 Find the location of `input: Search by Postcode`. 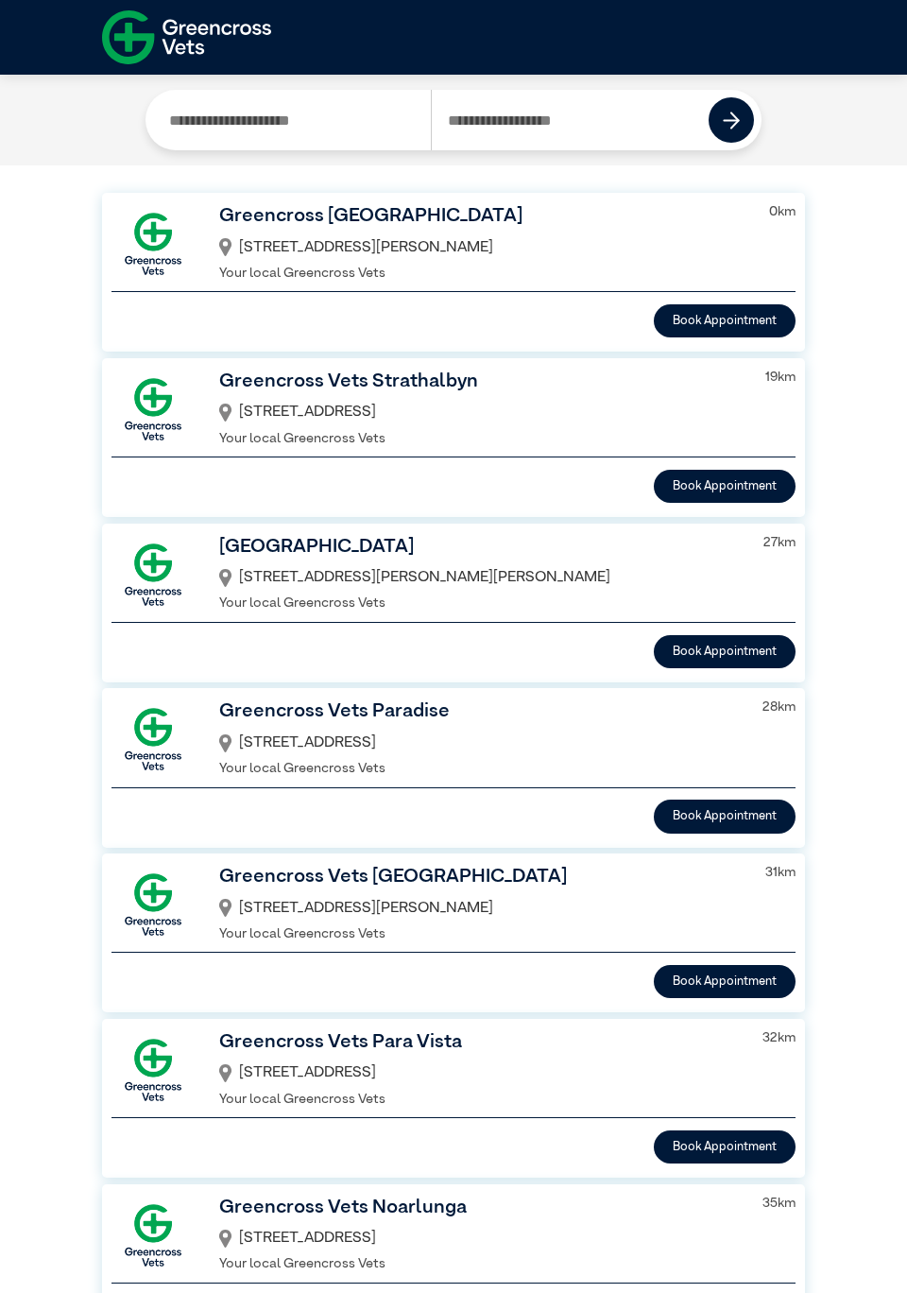

input: Search by Postcode is located at coordinates (570, 120).